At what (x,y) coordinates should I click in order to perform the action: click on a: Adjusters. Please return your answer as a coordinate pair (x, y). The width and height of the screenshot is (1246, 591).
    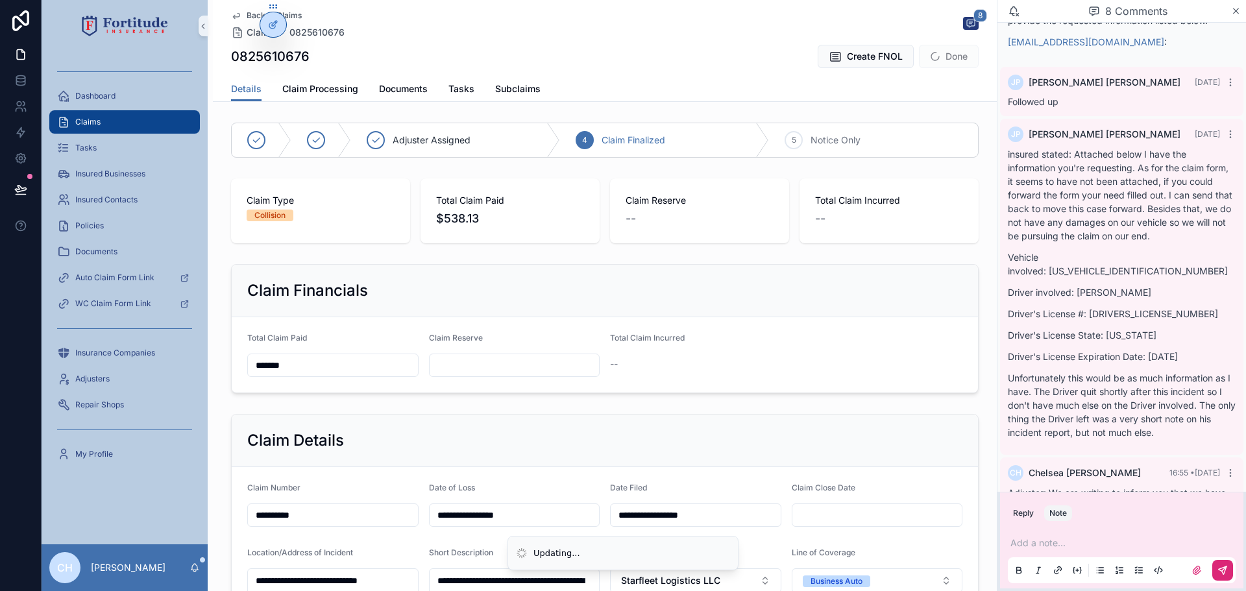
    Looking at the image, I should click on (125, 379).